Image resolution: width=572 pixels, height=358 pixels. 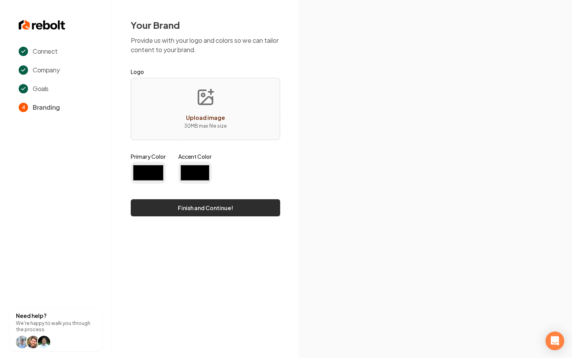 What do you see at coordinates (205, 72) in the screenshot?
I see `label: Logo` at bounding box center [205, 72].